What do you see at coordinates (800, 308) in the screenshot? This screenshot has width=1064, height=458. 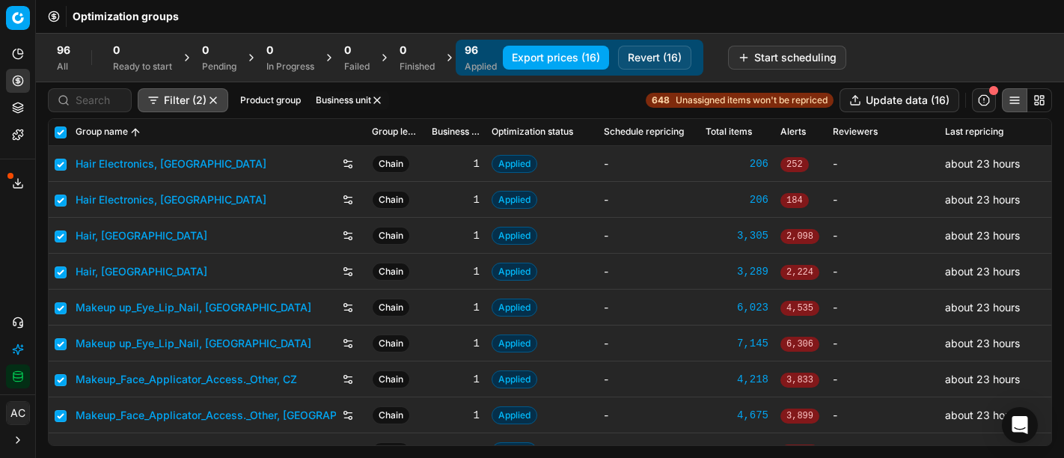 I see `span: 4,535` at bounding box center [800, 308].